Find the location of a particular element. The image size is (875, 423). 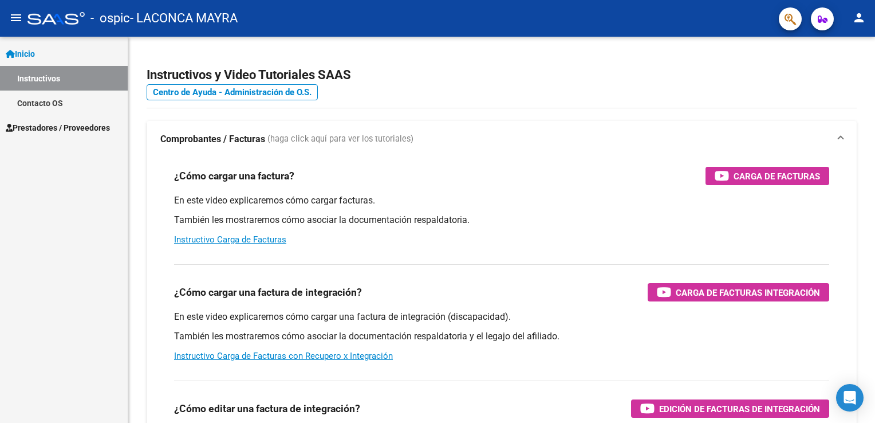

mat-expansion-panel-header: Comprobantes / Facturas (haga click aquí para ver los tutoriales) is located at coordinates (502, 139).